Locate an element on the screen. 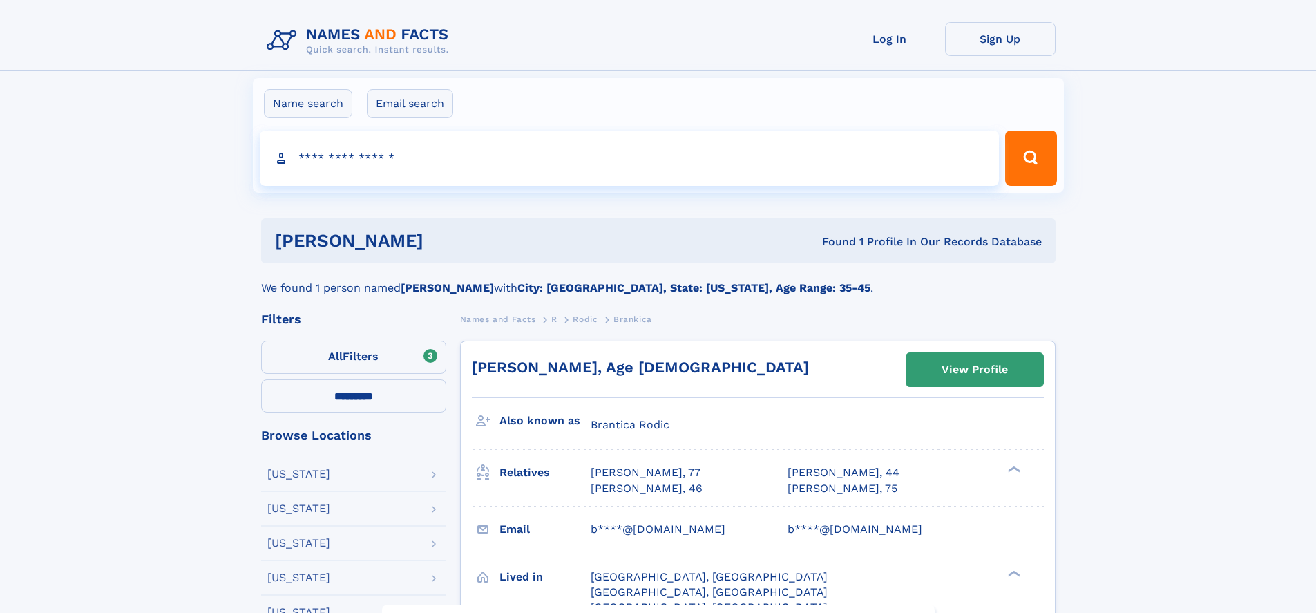 The height and width of the screenshot is (613, 1316). span: R is located at coordinates (554, 319).